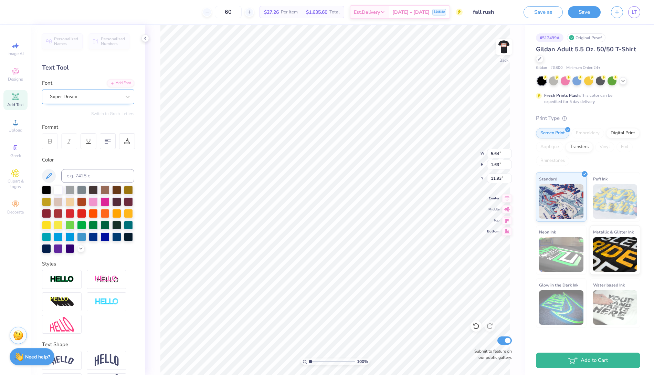  I want to click on img: Neon Ink, so click(561, 254).